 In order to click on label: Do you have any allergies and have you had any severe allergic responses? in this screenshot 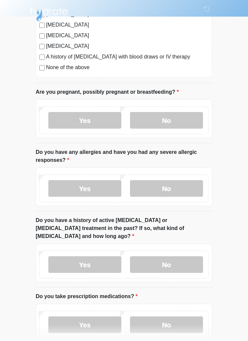, I will do `click(124, 156)`.